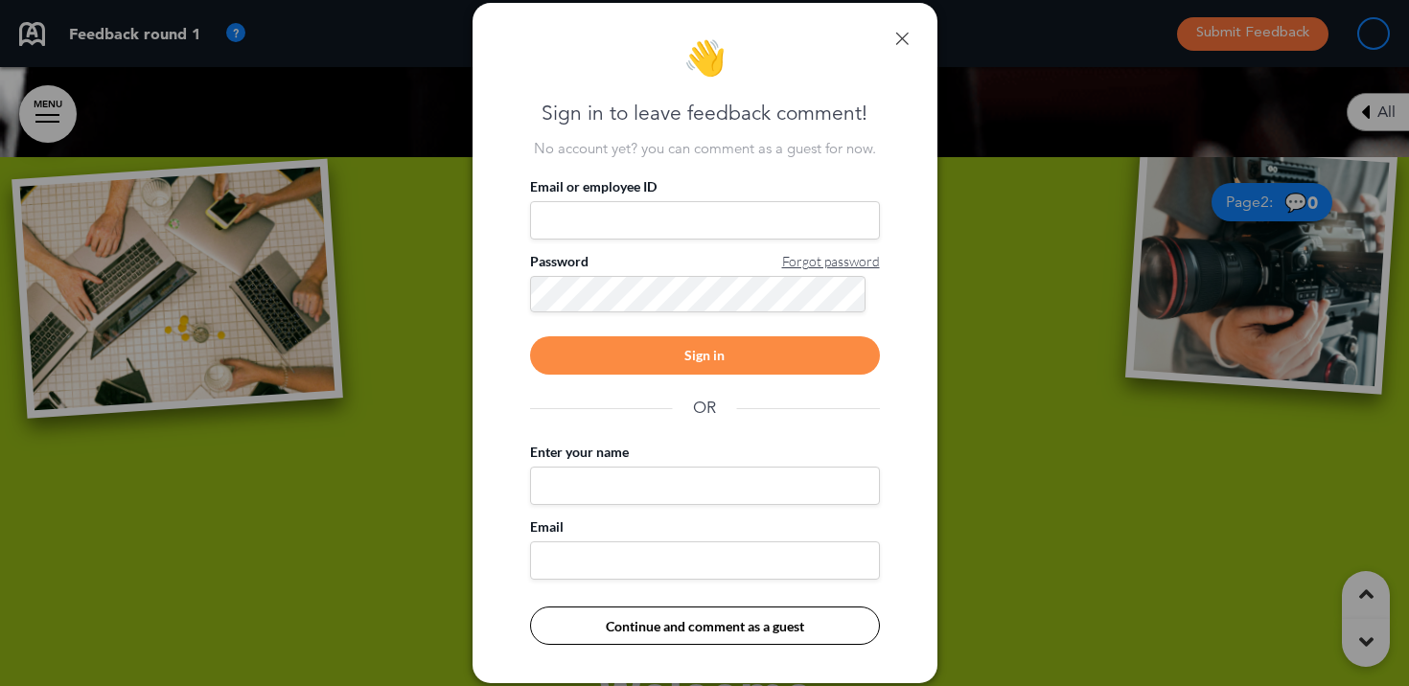  What do you see at coordinates (593, 186) in the screenshot?
I see `label: Email or employee ID` at bounding box center [593, 186].